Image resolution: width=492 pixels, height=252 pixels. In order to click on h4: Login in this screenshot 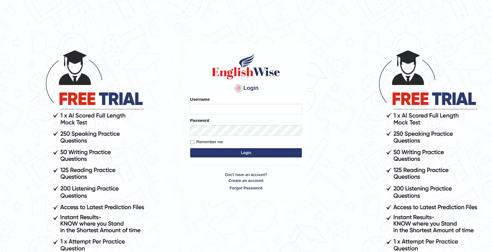, I will do `click(246, 88)`.